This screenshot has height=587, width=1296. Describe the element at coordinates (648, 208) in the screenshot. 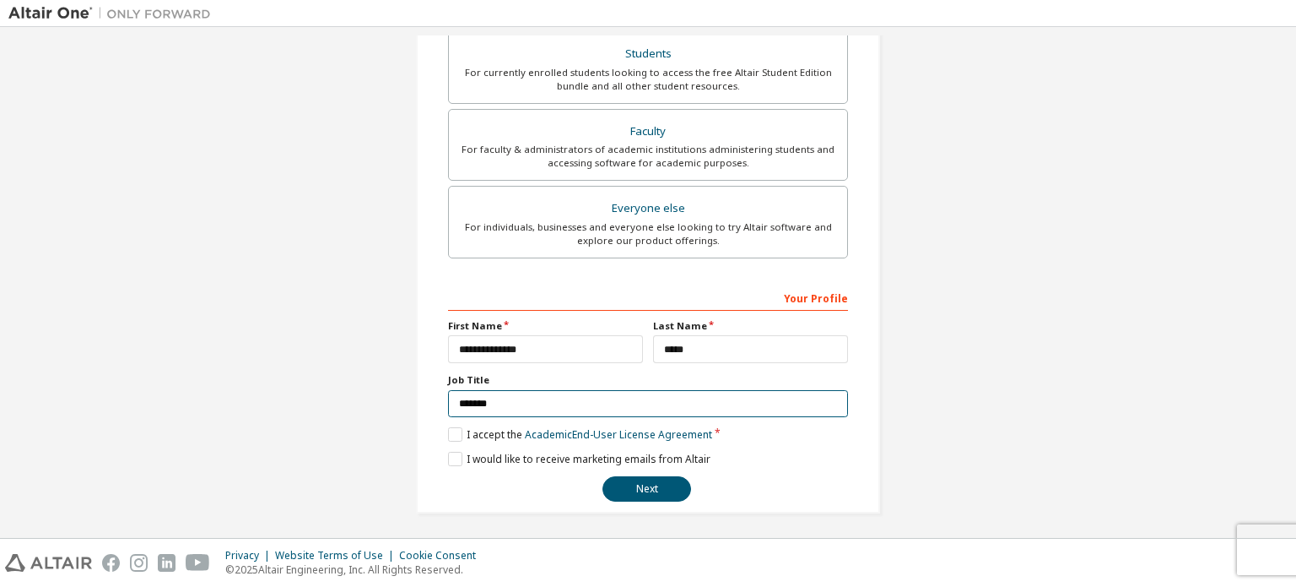

I see `div: Everyone else` at that location.